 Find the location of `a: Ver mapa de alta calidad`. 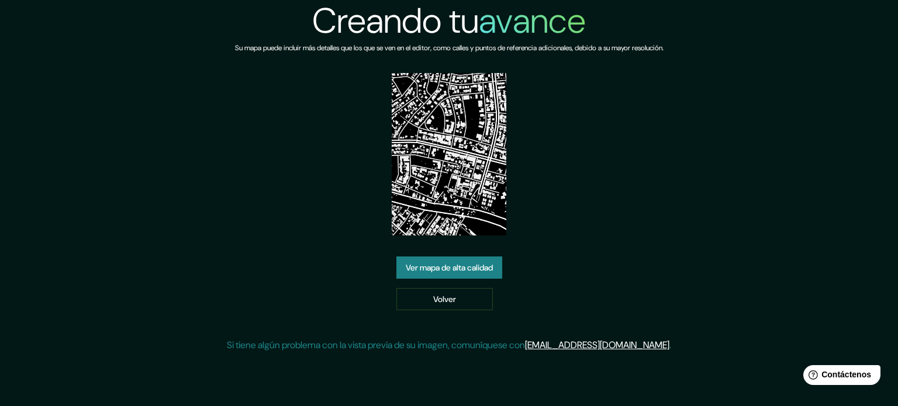

a: Ver mapa de alta calidad is located at coordinates (449, 268).